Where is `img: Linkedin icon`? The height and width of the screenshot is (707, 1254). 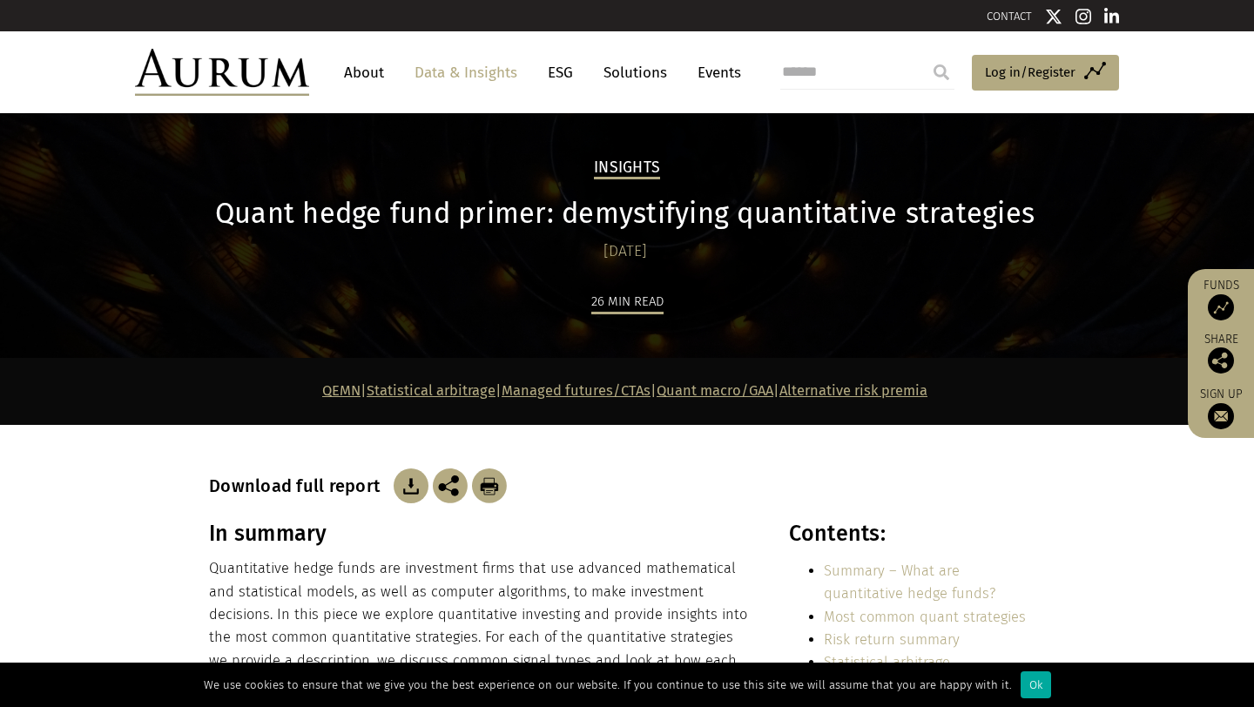 img: Linkedin icon is located at coordinates (1112, 17).